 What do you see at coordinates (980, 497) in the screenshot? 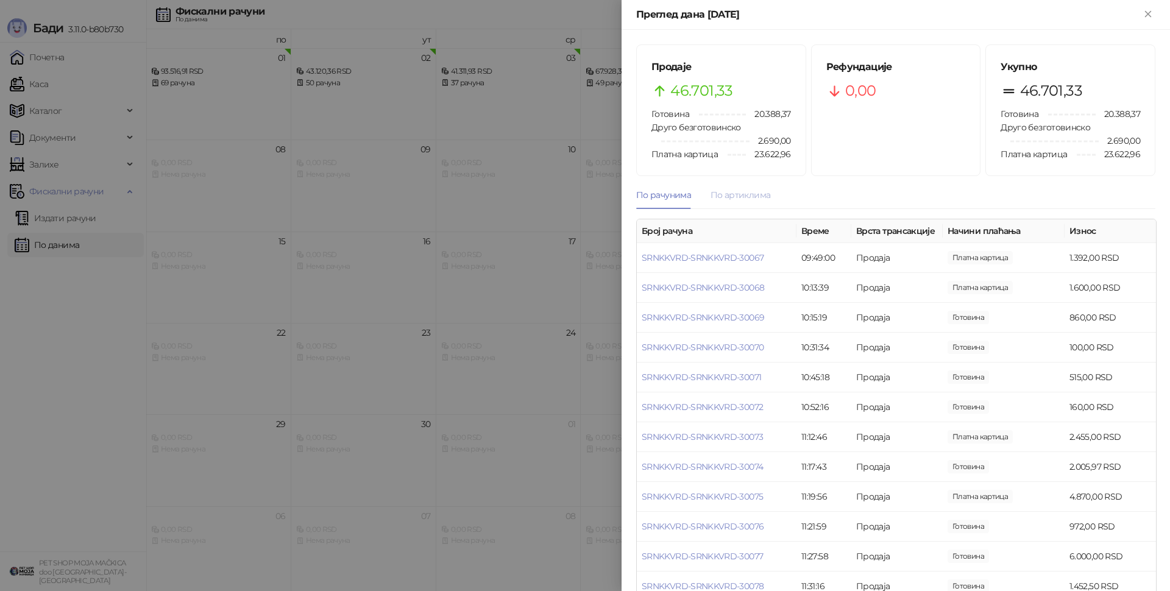
I see `span: 4.870,00` at bounding box center [980, 497].